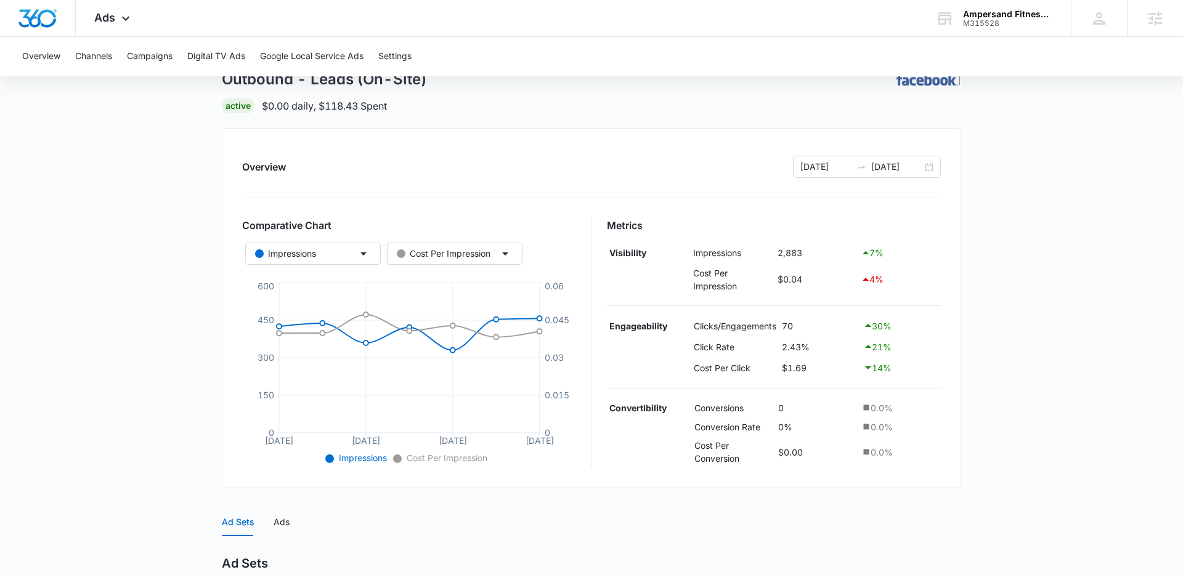  I want to click on div: account id, so click(1008, 23).